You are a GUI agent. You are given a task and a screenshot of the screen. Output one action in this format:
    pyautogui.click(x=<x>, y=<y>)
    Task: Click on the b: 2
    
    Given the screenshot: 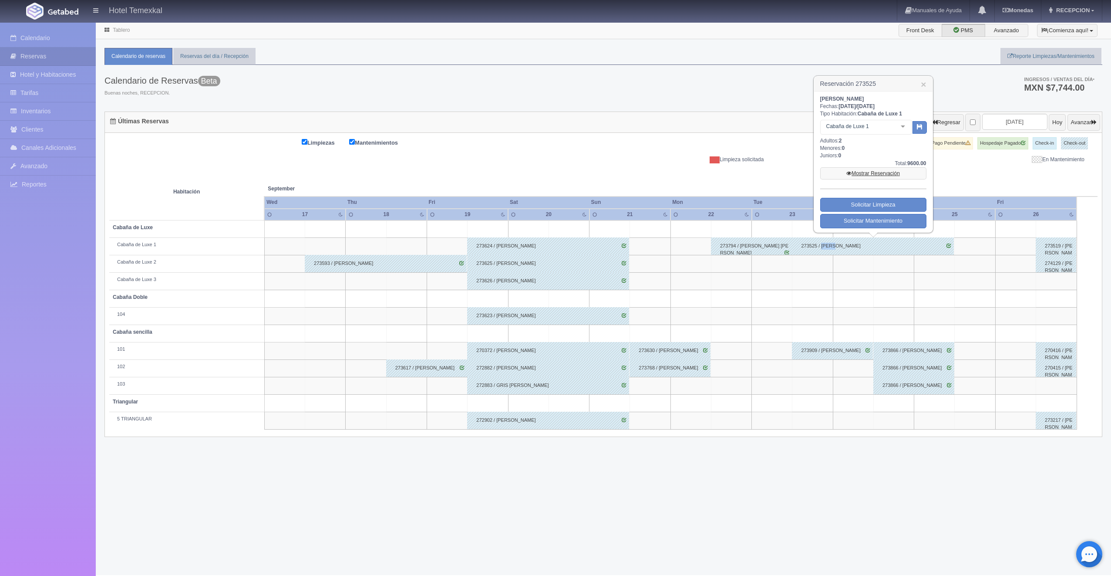 What is the action you would take?
    pyautogui.click(x=840, y=141)
    